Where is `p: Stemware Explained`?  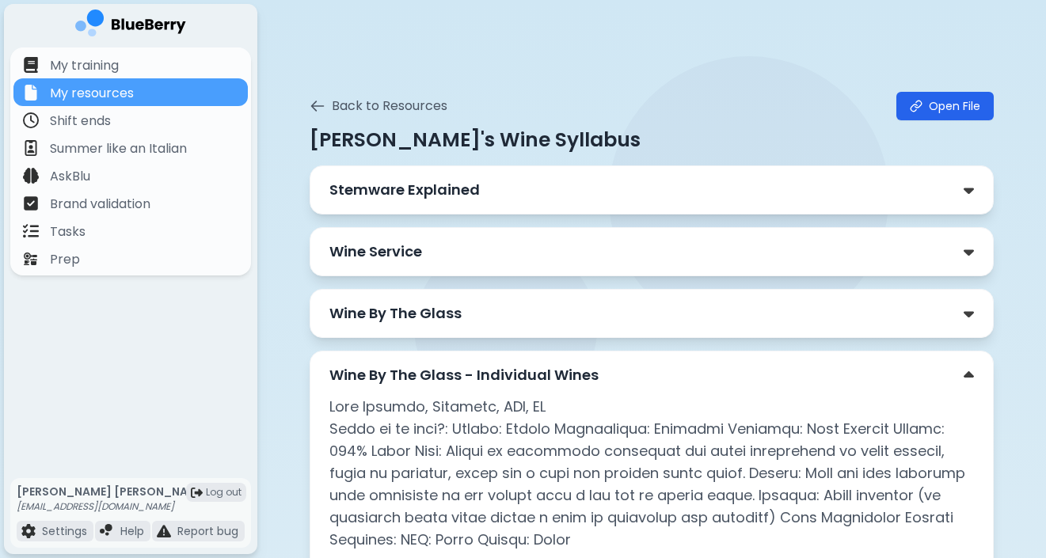 p: Stemware Explained is located at coordinates (404, 190).